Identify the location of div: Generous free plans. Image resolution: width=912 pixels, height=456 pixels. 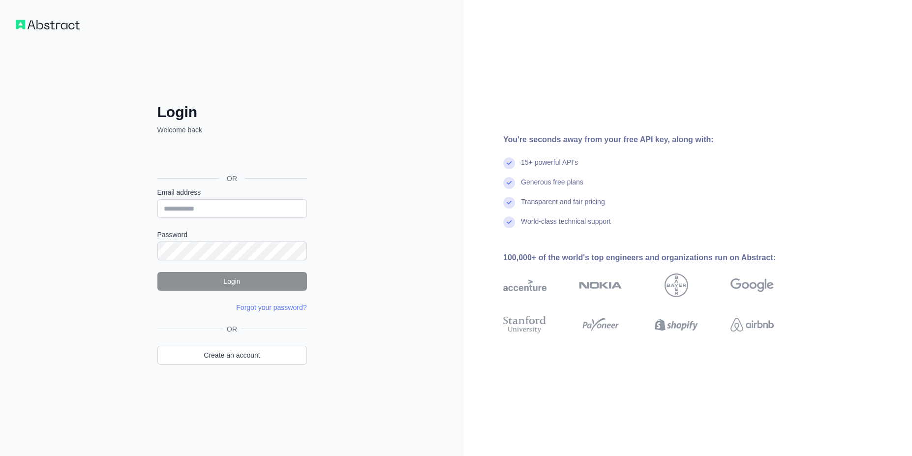
(552, 187).